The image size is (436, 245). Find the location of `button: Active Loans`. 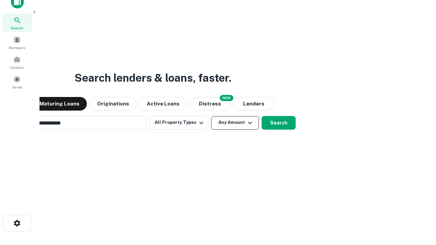

button: Active Loans is located at coordinates (163, 104).